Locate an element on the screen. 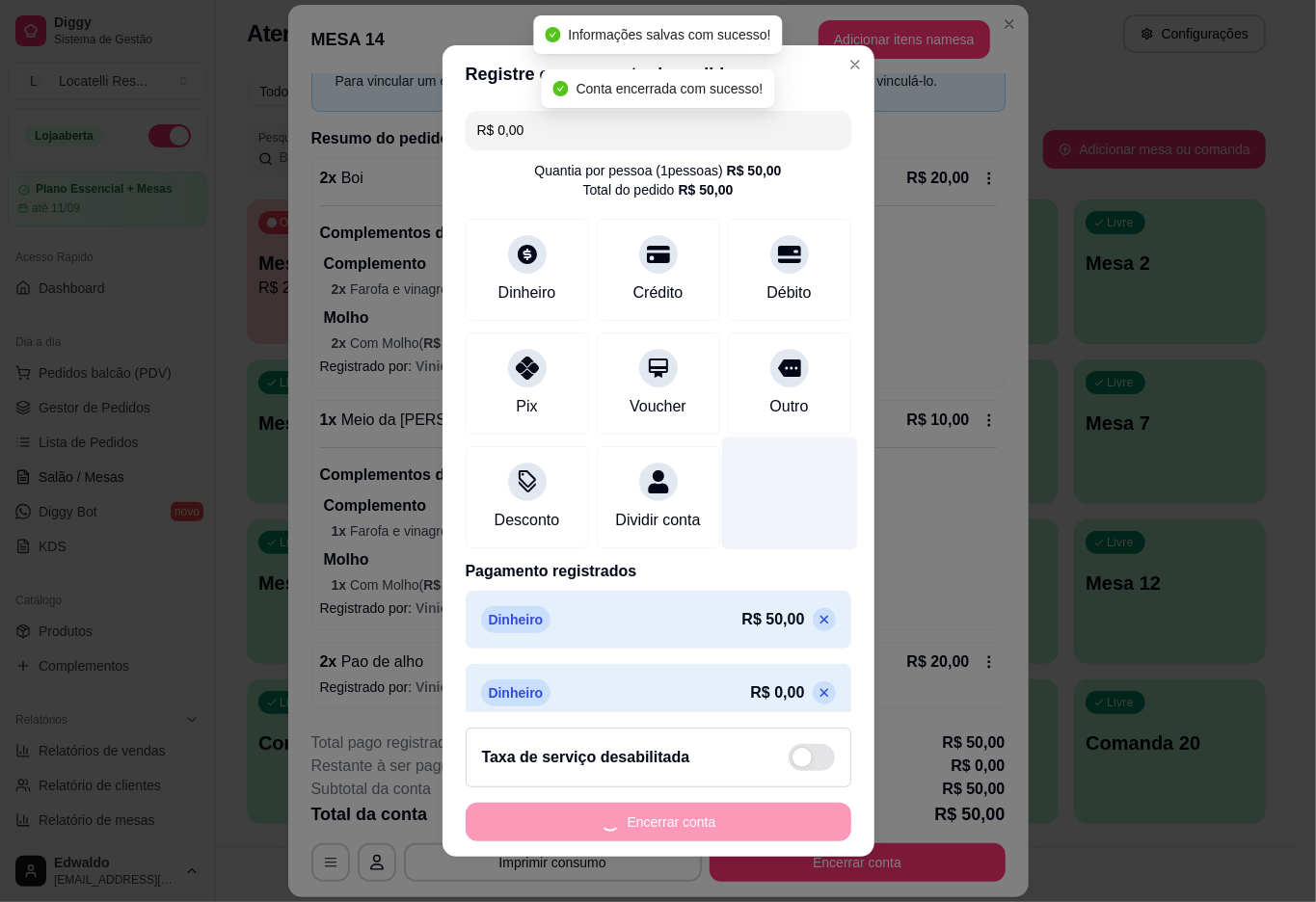 Image resolution: width=1316 pixels, height=902 pixels. div: Desconto is located at coordinates (527, 520).